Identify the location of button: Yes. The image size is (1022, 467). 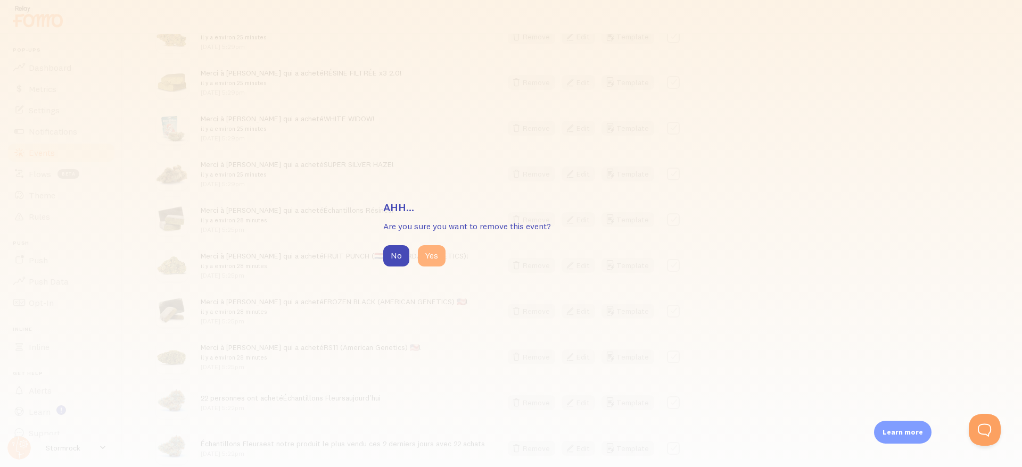
(432, 256).